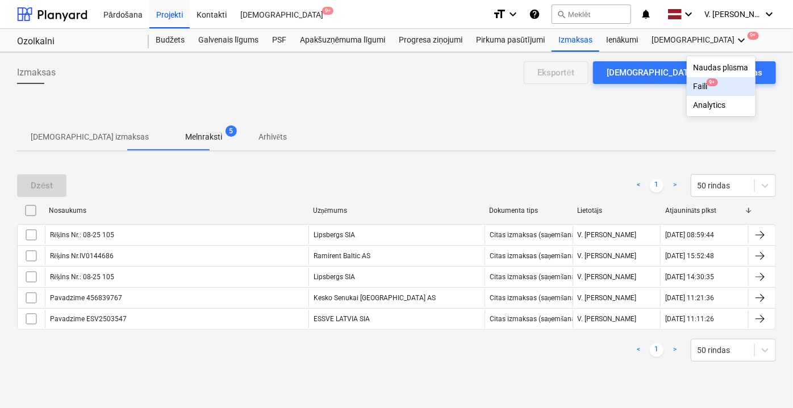 This screenshot has height=408, width=793. Describe the element at coordinates (499, 14) in the screenshot. I see `i: format_size` at that location.